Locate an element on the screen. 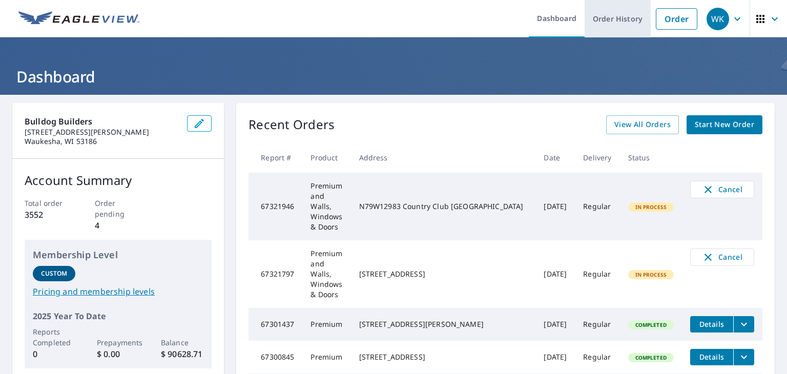 The height and width of the screenshot is (374, 787). td: 67300845 is located at coordinates (275, 357).